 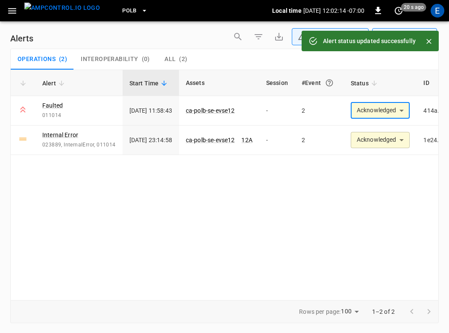 I want to click on a: Internal Error, so click(x=60, y=135).